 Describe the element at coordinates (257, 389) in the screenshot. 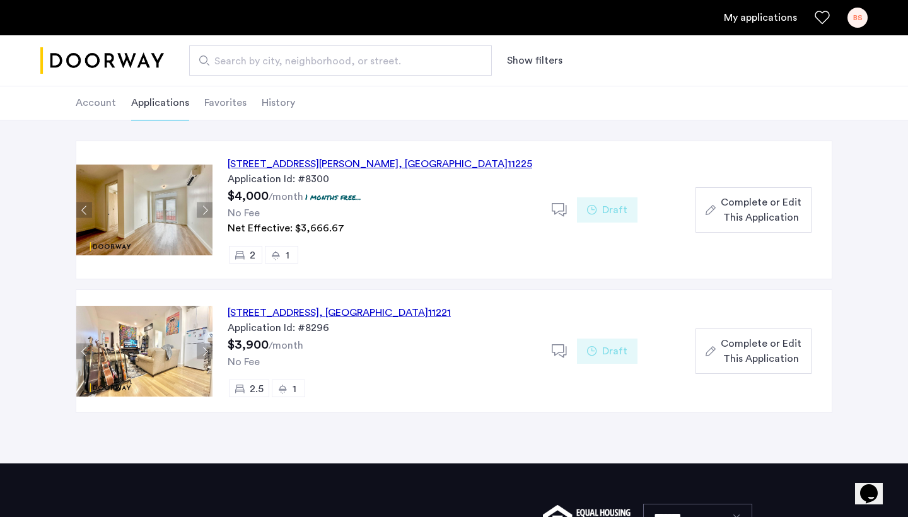

I see `span: 2.5` at that location.